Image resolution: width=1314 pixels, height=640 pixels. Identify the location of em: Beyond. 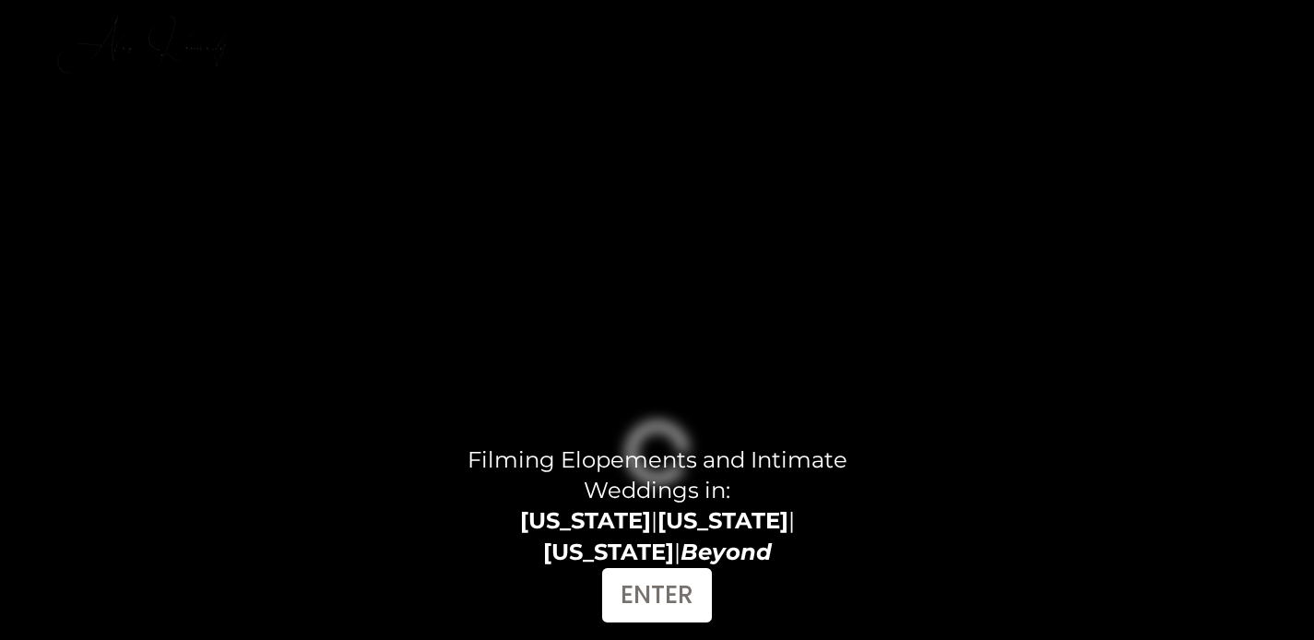
(725, 551).